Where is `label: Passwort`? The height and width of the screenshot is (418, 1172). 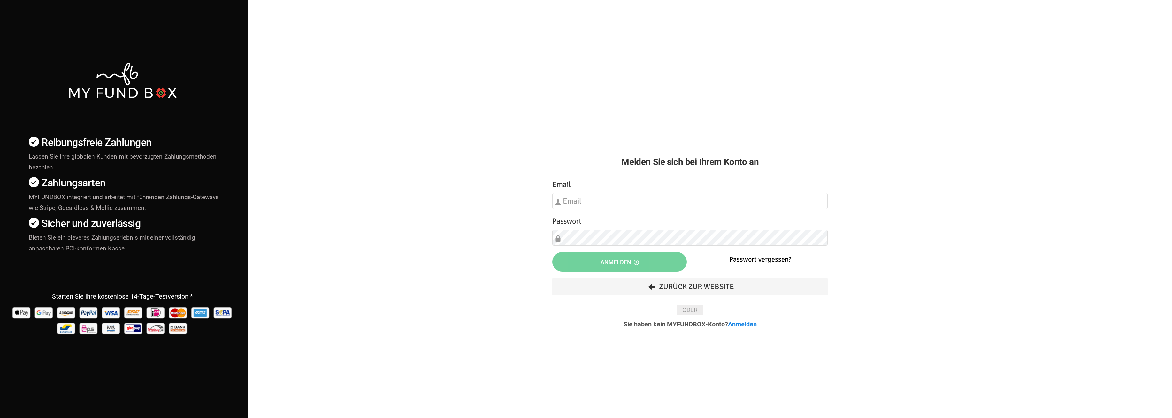 label: Passwort is located at coordinates (567, 221).